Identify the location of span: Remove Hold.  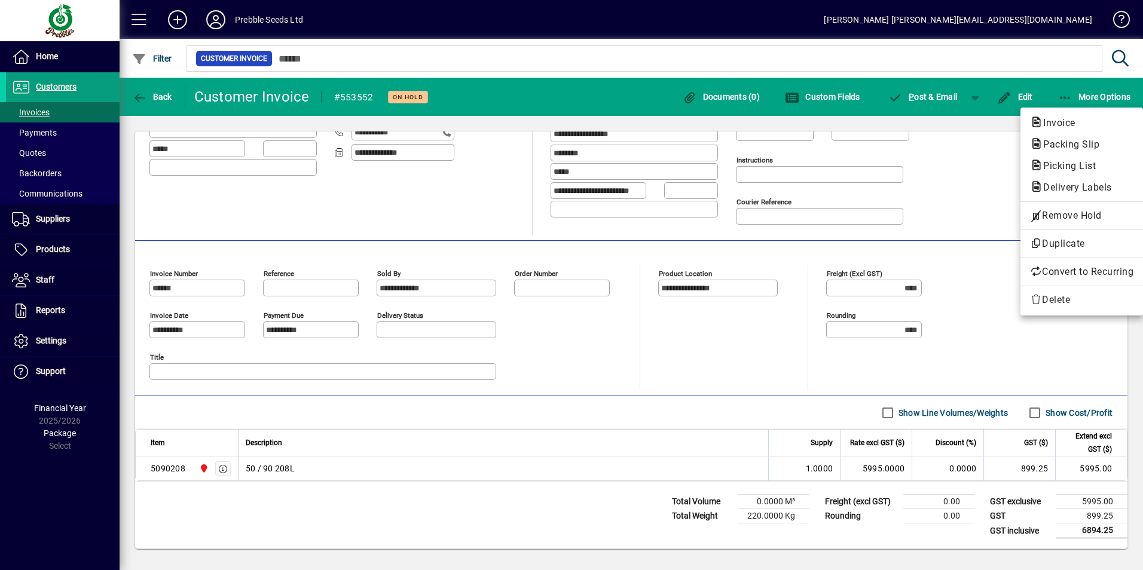
(1081, 216).